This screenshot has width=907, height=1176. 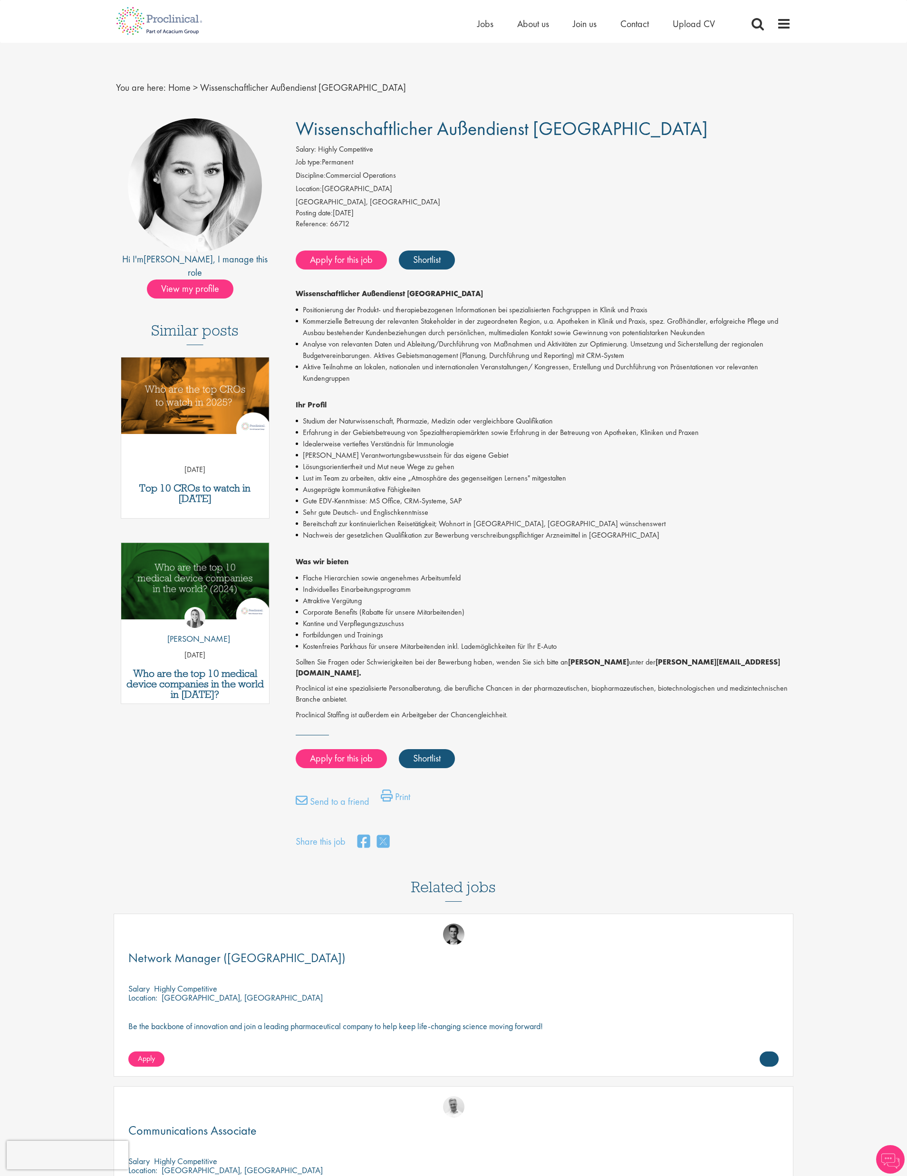 I want to click on a: View my profile, so click(x=195, y=288).